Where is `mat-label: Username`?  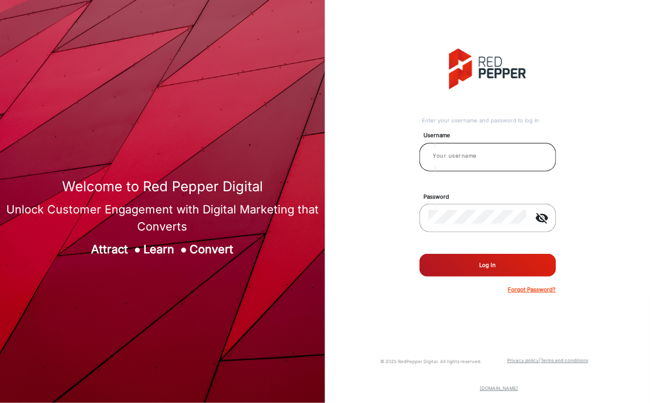
mat-label: Username is located at coordinates (492, 135).